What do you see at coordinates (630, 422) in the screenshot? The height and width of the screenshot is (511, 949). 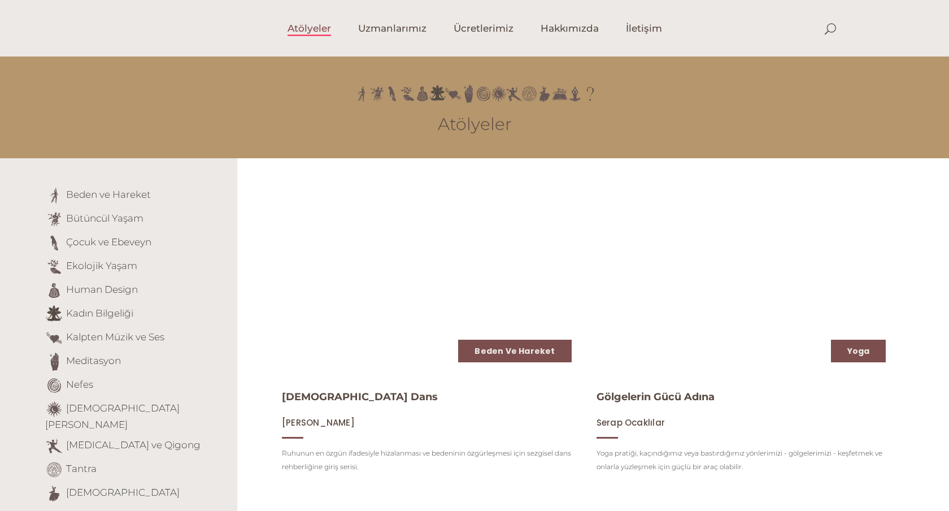 I see `span: Serap Ocaklılar` at bounding box center [630, 422].